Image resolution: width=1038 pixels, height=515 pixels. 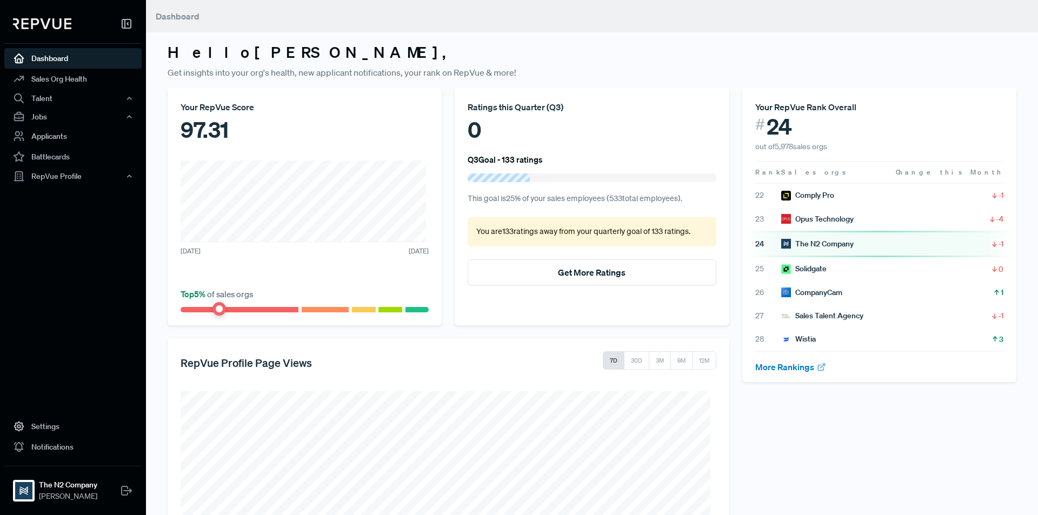 I want to click on span: Change this Month, so click(x=950, y=172).